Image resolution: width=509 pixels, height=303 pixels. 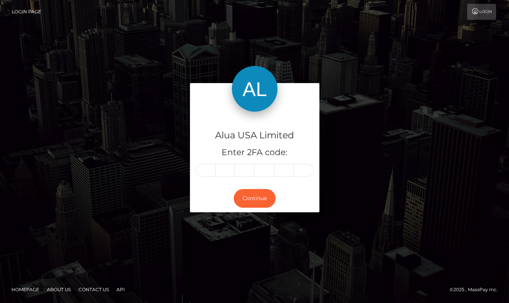 I want to click on h5: Enter 2FA code:, so click(x=255, y=152).